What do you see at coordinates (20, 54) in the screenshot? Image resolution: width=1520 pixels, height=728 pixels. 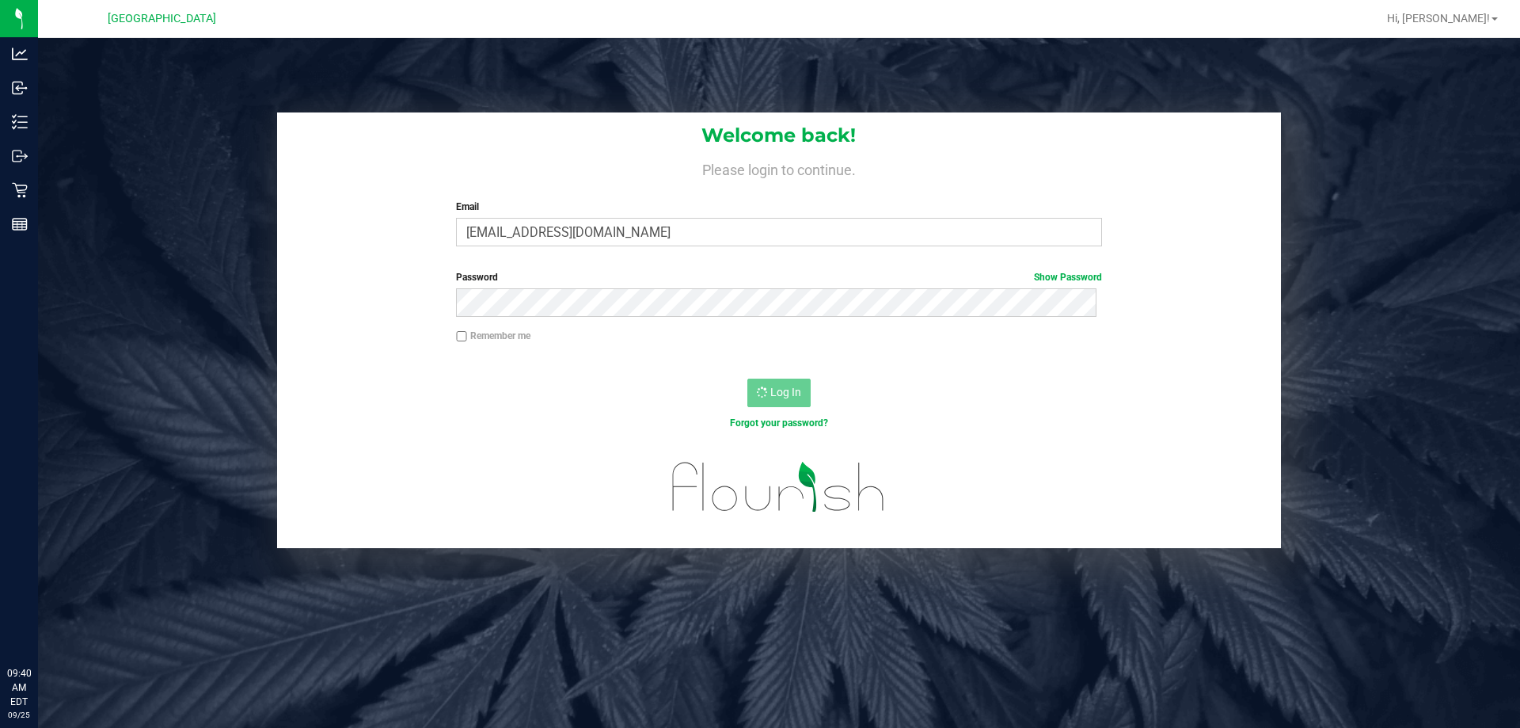 I see `inline-svg: Analytics` at bounding box center [20, 54].